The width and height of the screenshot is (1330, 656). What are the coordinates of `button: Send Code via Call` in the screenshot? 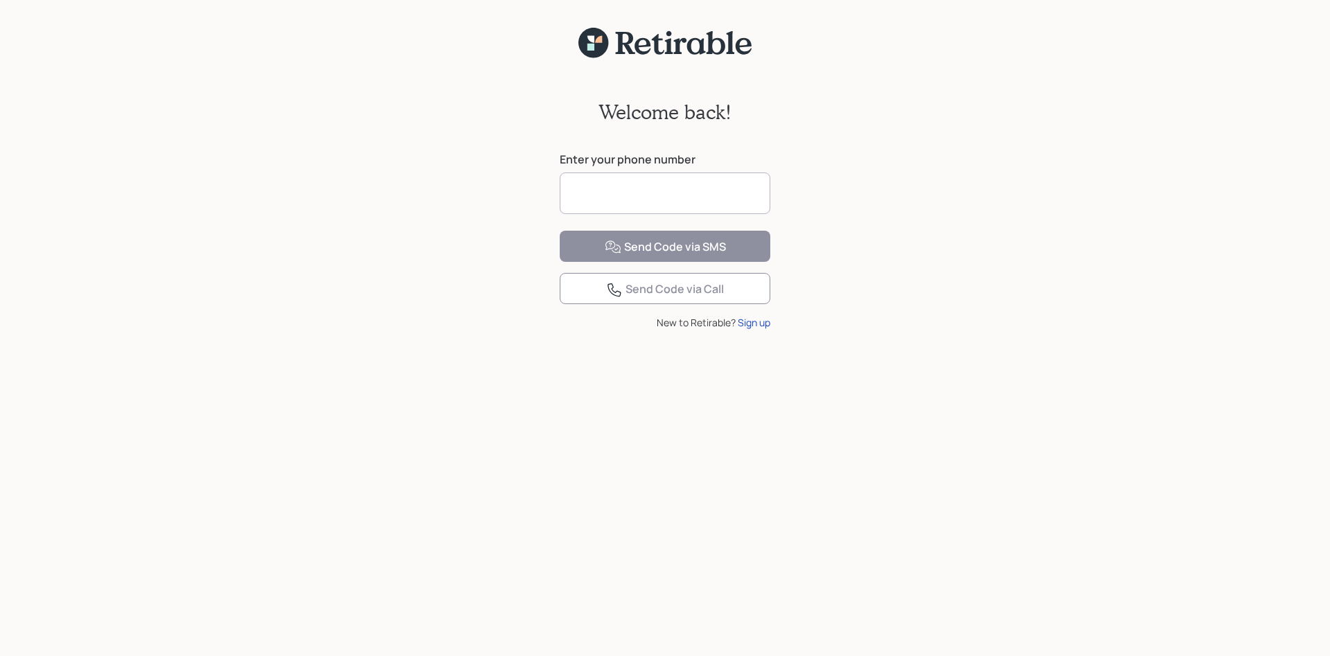 It's located at (665, 288).